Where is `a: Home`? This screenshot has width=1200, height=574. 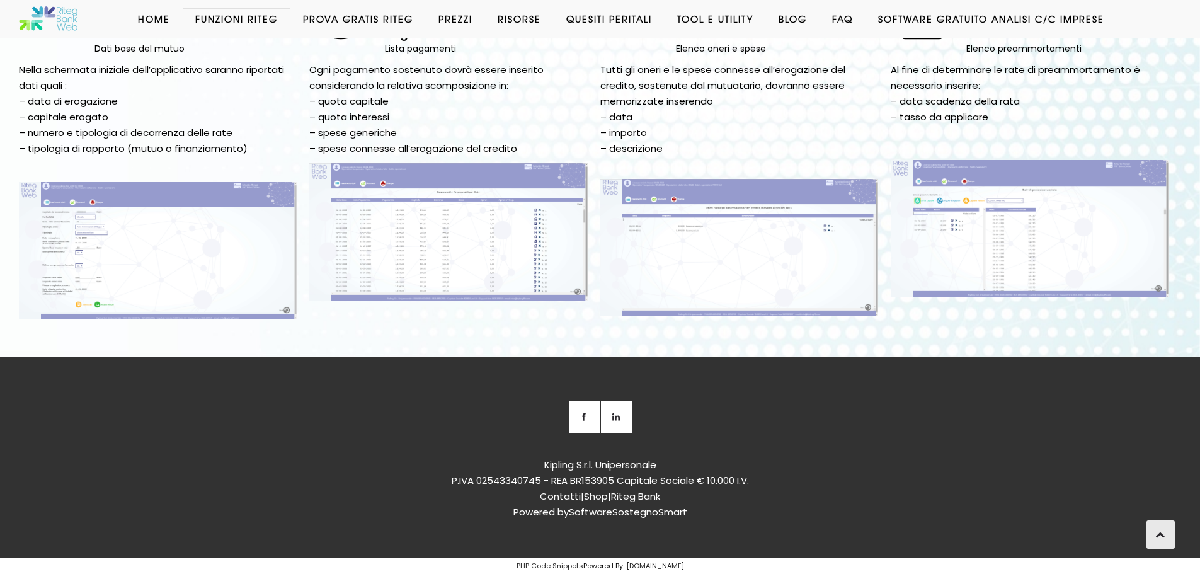
a: Home is located at coordinates (154, 19).